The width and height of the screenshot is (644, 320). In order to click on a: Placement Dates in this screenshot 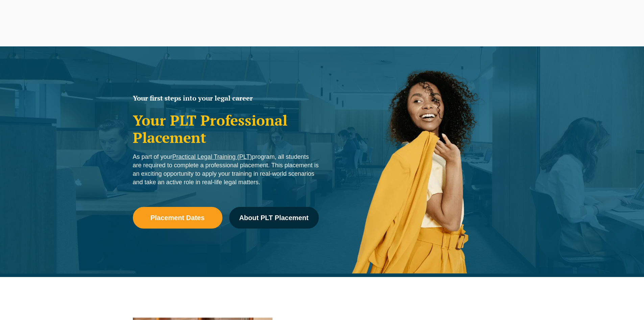, I will do `click(178, 217)`.